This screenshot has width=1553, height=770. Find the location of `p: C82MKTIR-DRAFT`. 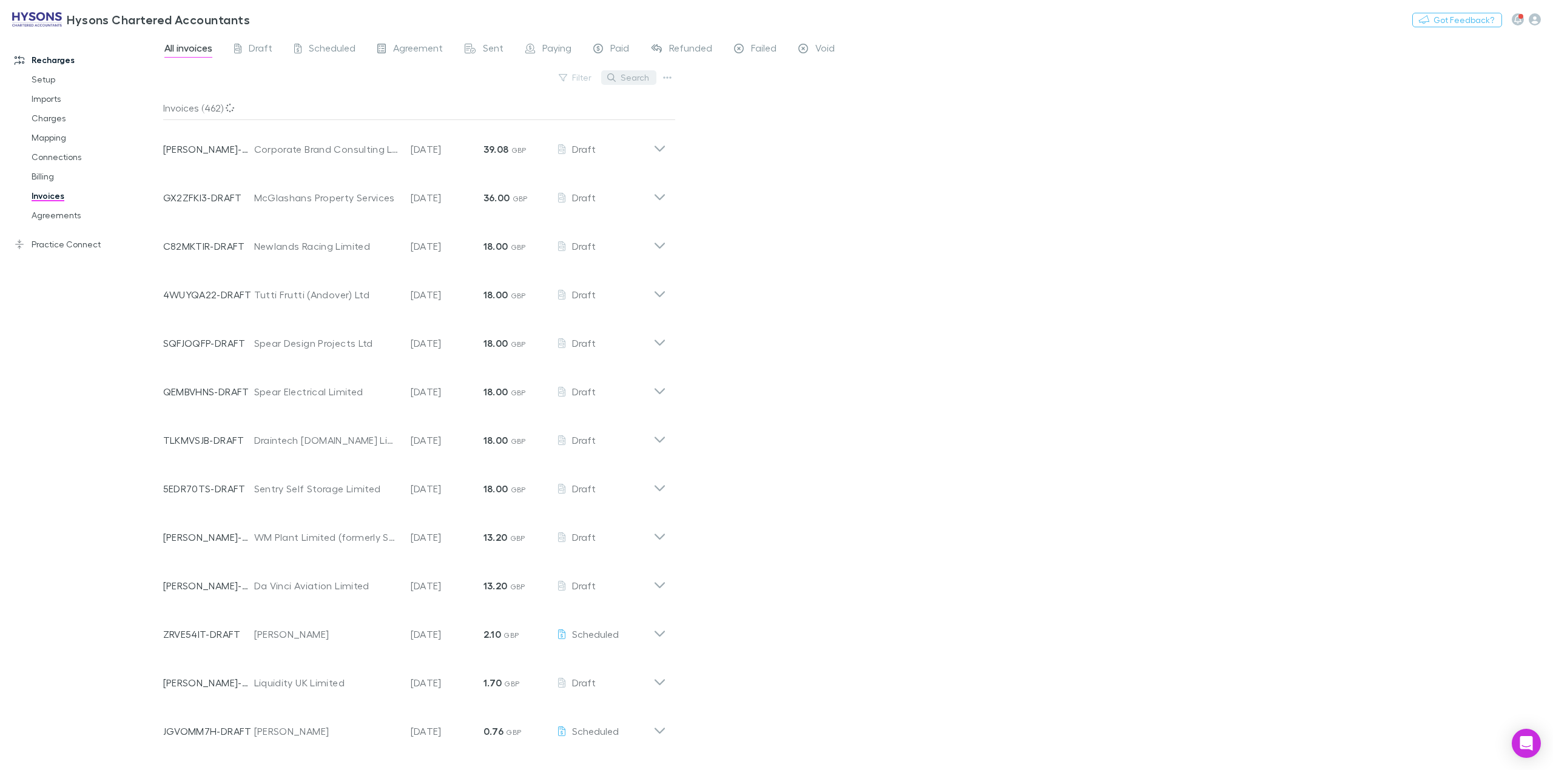

p: C82MKTIR-DRAFT is located at coordinates (209, 246).